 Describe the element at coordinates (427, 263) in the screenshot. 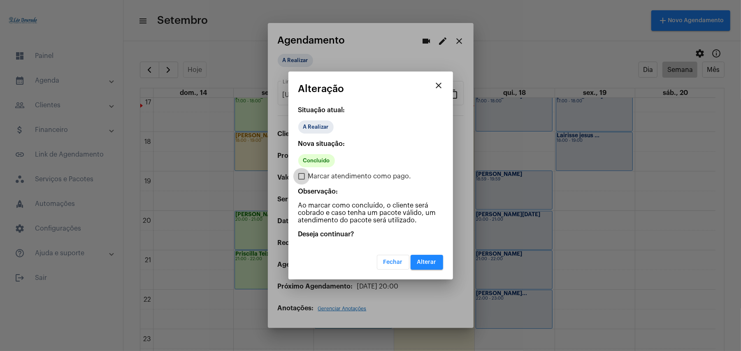

I see `span: Alterar` at that location.